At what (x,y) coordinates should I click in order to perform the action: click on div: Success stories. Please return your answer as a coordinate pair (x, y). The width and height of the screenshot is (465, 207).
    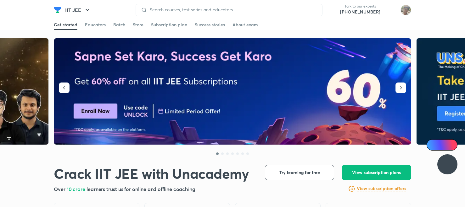
    Looking at the image, I should click on (210, 25).